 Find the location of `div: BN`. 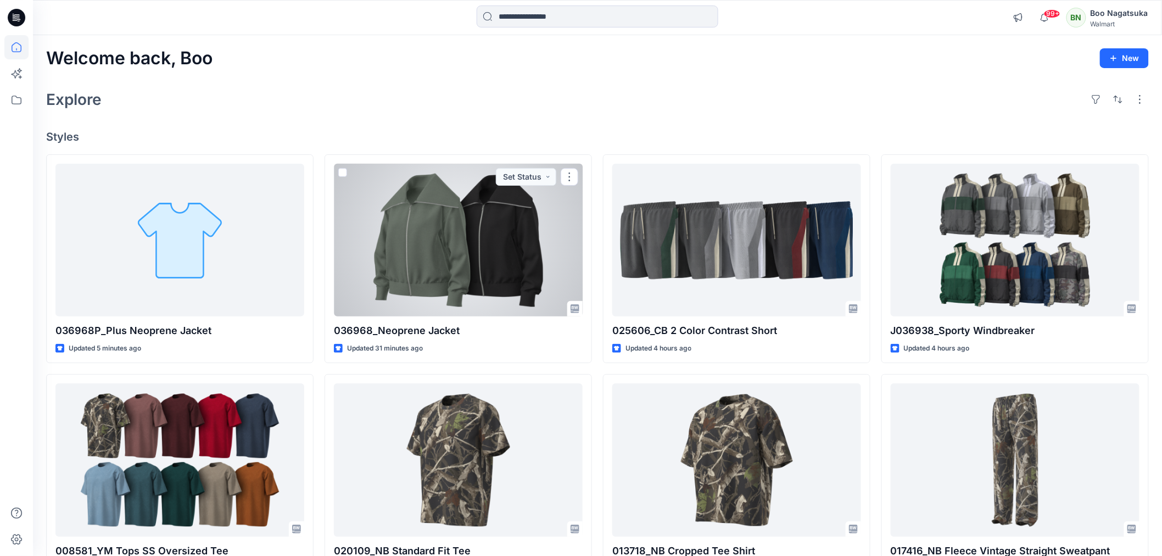

div: BN is located at coordinates (1077, 18).